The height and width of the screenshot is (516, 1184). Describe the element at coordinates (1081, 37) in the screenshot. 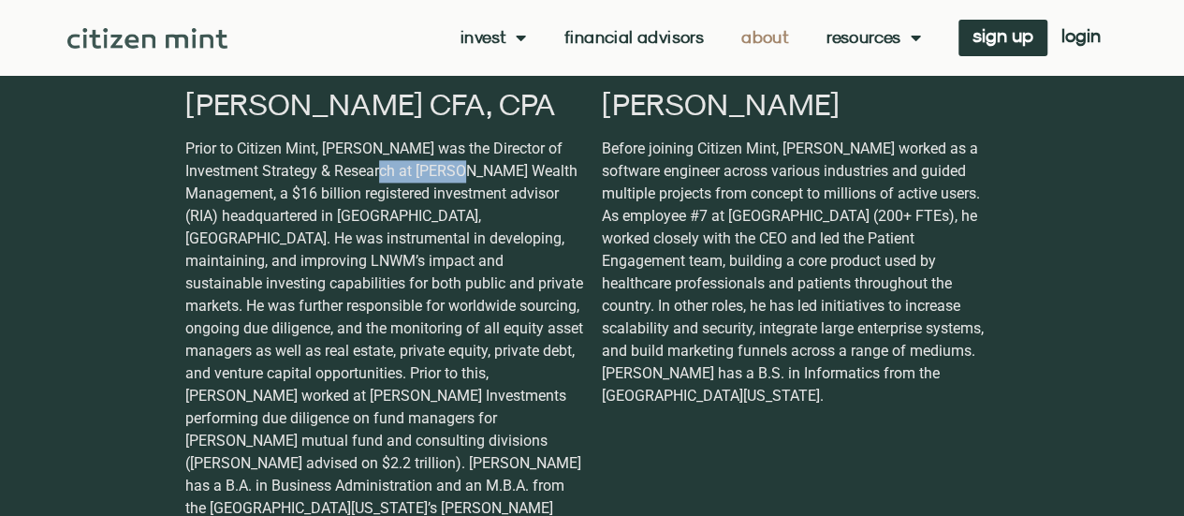

I see `a: login` at that location.